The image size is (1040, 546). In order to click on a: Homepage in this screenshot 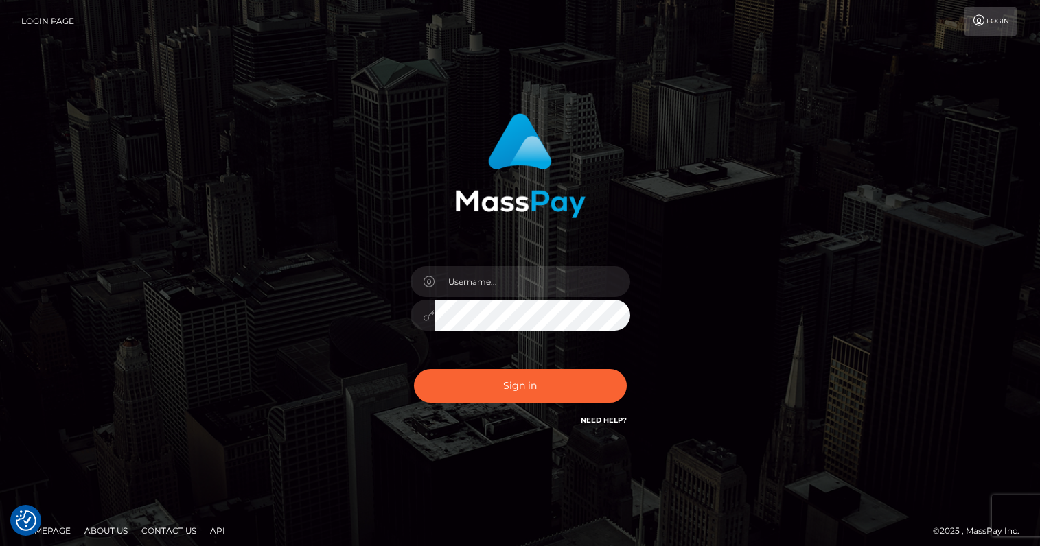, I will do `click(45, 531)`.